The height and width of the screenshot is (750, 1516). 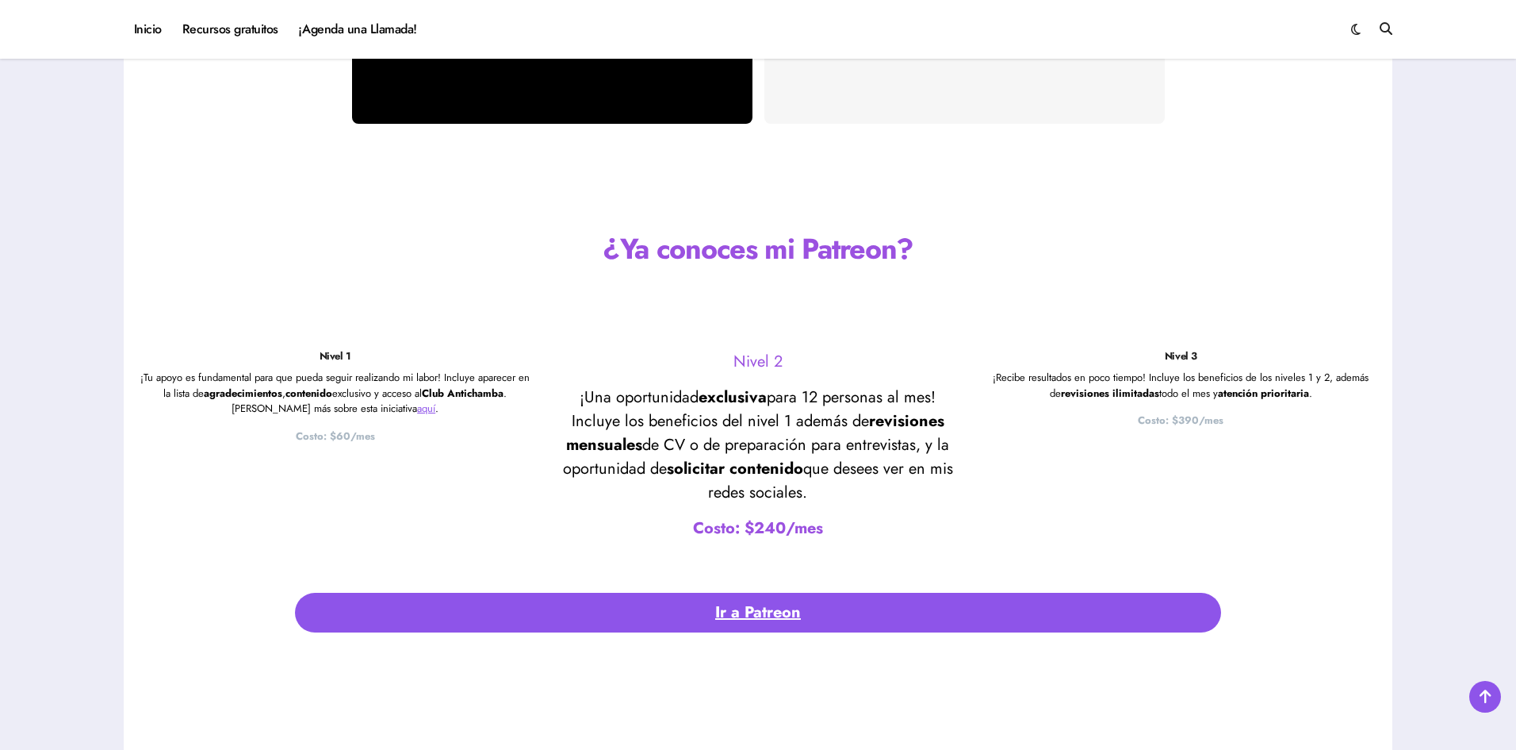 I want to click on p: ¡Tu apoyo es fundamental para que pueda seguir realizando mi labor! Incluye aparecer en la lista ..., so click(x=335, y=393).